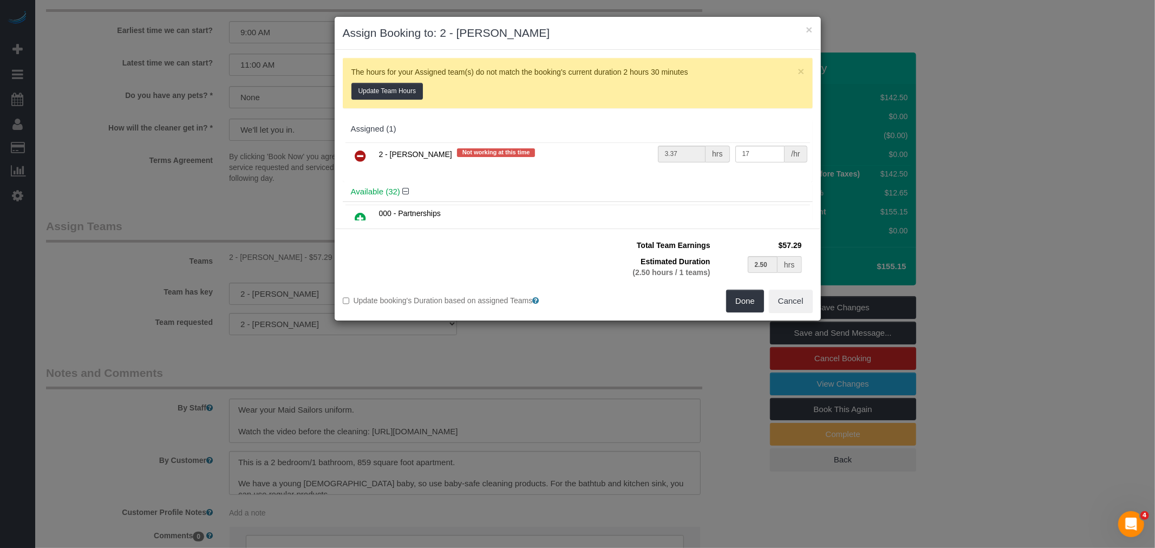 The image size is (1155, 548). What do you see at coordinates (496, 153) in the screenshot?
I see `span: Not working at this time` at bounding box center [496, 153].